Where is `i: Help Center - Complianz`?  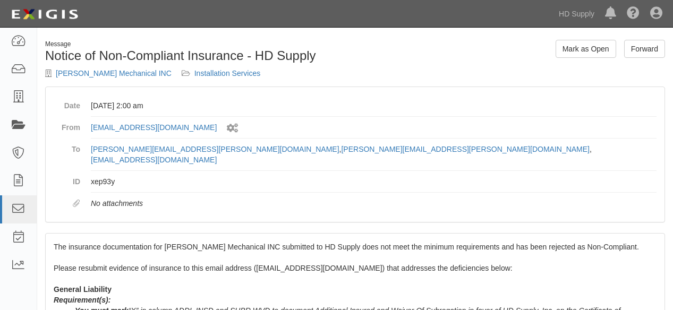
i: Help Center - Complianz is located at coordinates (633, 14).